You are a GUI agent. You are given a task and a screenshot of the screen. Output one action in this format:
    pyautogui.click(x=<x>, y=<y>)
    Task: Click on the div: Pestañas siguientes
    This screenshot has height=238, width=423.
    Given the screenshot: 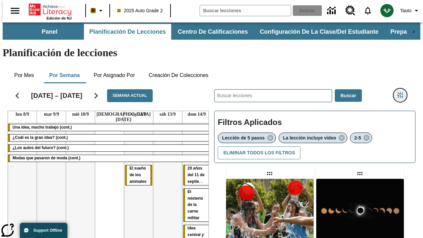 What is the action you would take?
    pyautogui.click(x=414, y=32)
    